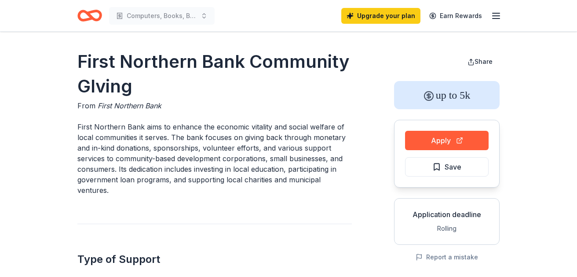 The image size is (577, 277). Describe the element at coordinates (447, 140) in the screenshot. I see `button: Apply` at that location.